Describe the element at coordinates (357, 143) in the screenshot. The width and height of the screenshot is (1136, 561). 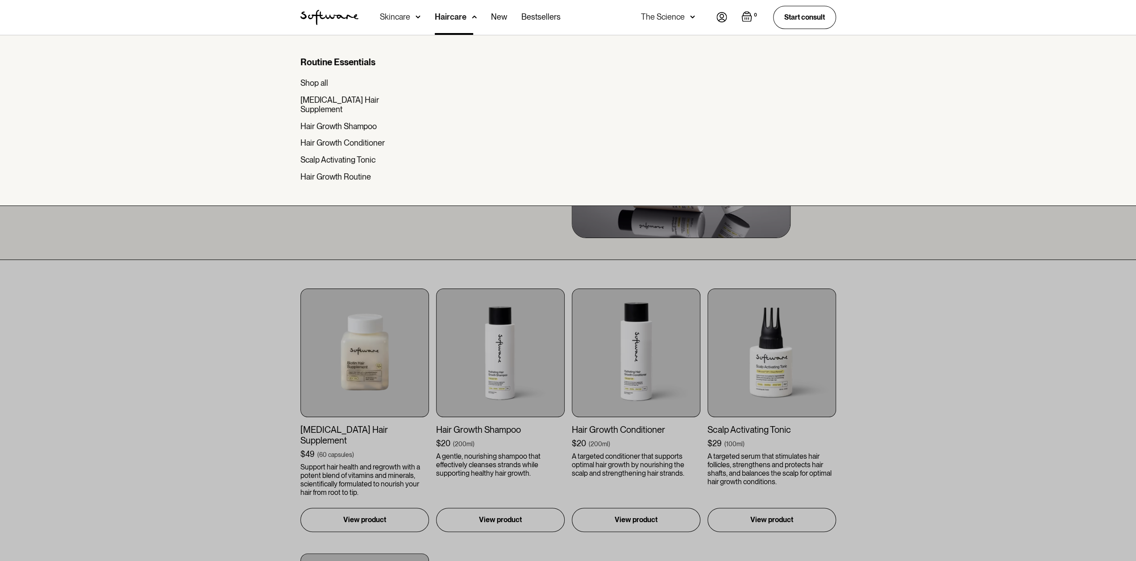
I see `a: Hair Growth Conditioner` at that location.